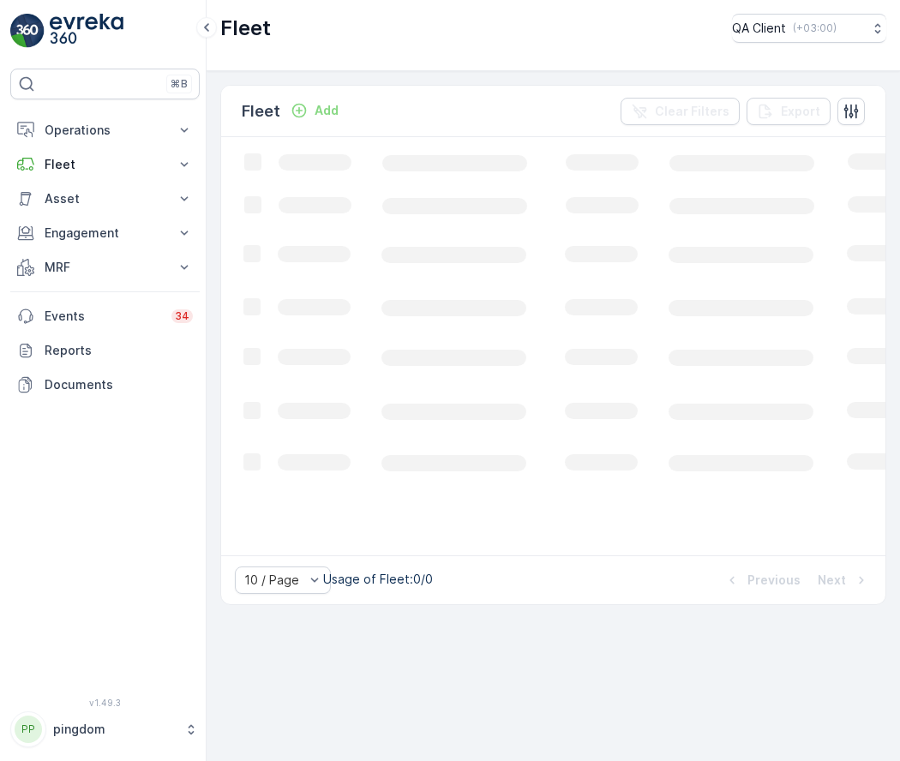  What do you see at coordinates (692, 111) in the screenshot?
I see `p: Clear Filters` at bounding box center [692, 111].